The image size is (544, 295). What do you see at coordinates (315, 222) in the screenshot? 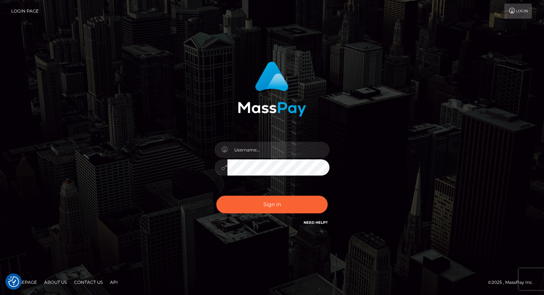
I see `a: Need Help?` at bounding box center [315, 222].